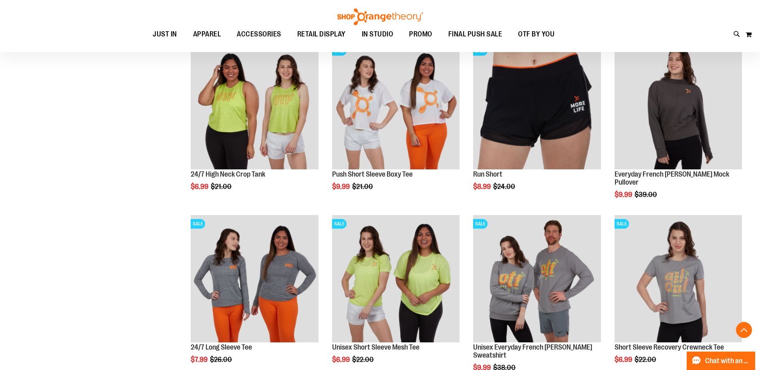  Describe the element at coordinates (254, 279) in the screenshot. I see `img: Product image for 24/7 Long Sleeve Tee` at that location.